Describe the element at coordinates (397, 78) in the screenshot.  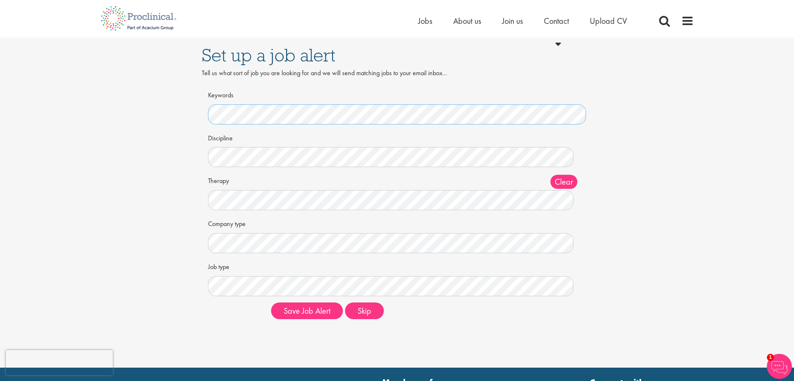
I see `div: Tell us what sort of job you are looking for and we will send matching jobs to your email inbox...` at that location.